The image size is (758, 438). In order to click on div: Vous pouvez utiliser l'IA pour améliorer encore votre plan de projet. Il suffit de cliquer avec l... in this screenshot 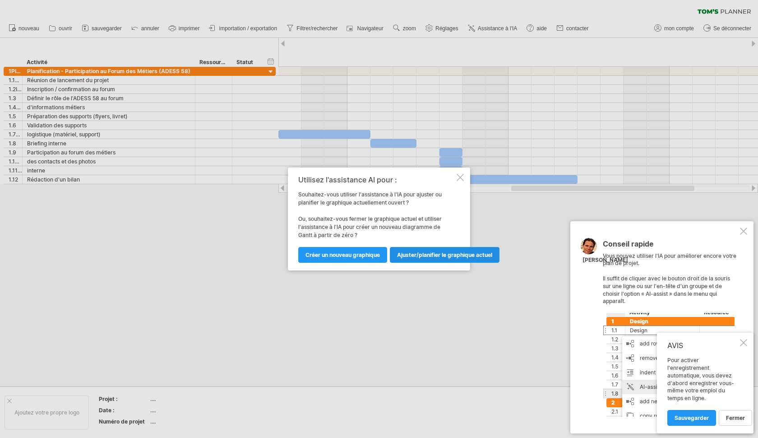, I will do `click(671, 328)`.